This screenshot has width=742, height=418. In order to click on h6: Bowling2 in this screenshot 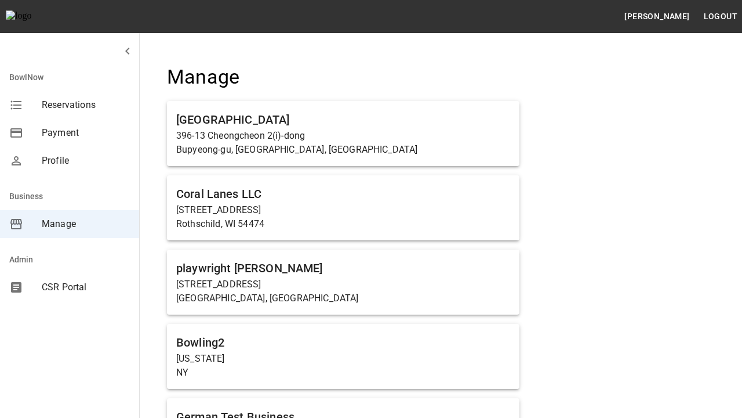, I will do `click(343, 342)`.